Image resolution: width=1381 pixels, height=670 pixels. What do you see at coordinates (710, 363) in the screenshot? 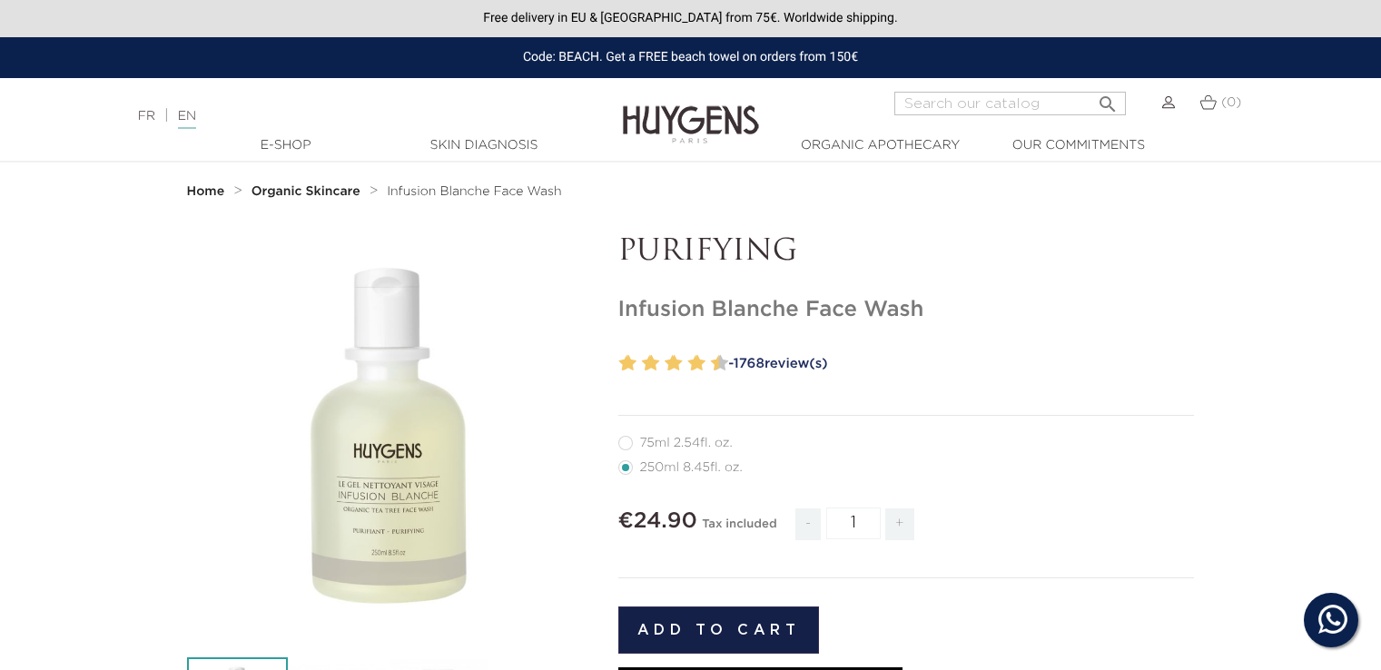
I see `label: 9` at bounding box center [710, 363].